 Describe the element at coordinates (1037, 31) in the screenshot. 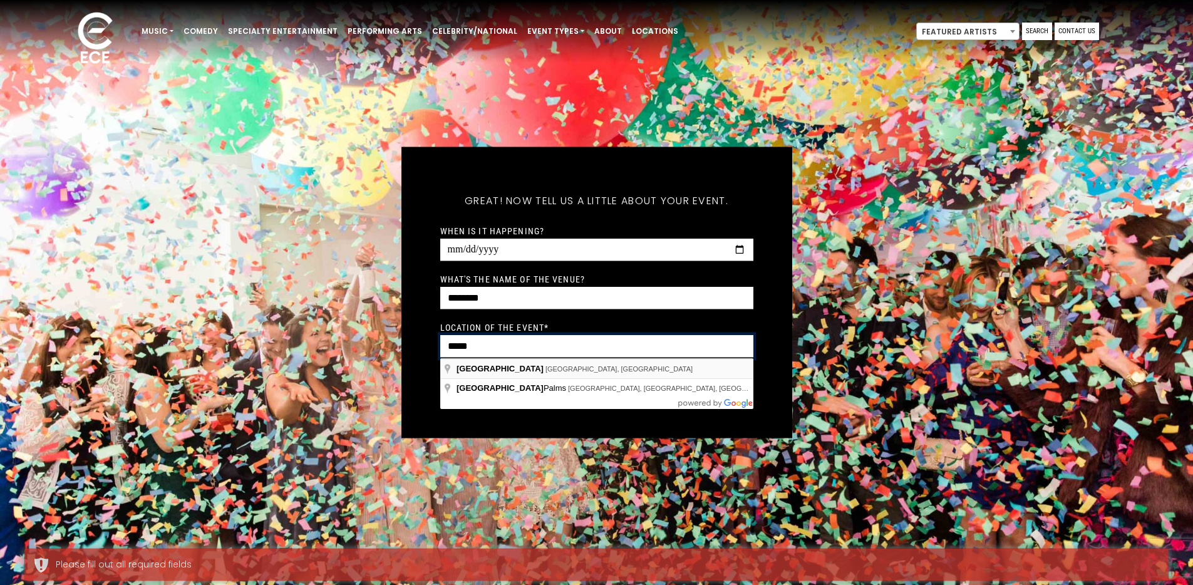

I see `a: Search` at that location.